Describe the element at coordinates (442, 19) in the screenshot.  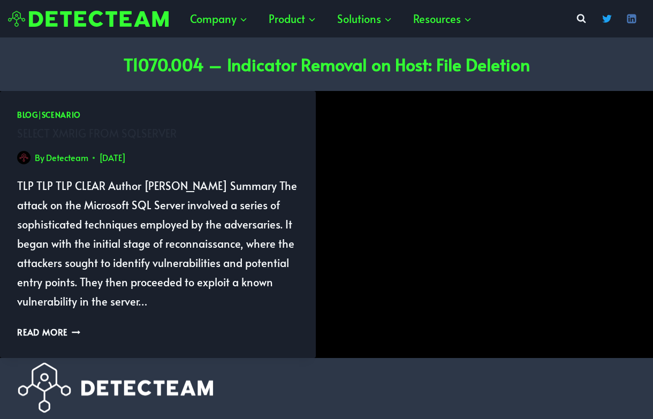
I see `a: Resources` at that location.